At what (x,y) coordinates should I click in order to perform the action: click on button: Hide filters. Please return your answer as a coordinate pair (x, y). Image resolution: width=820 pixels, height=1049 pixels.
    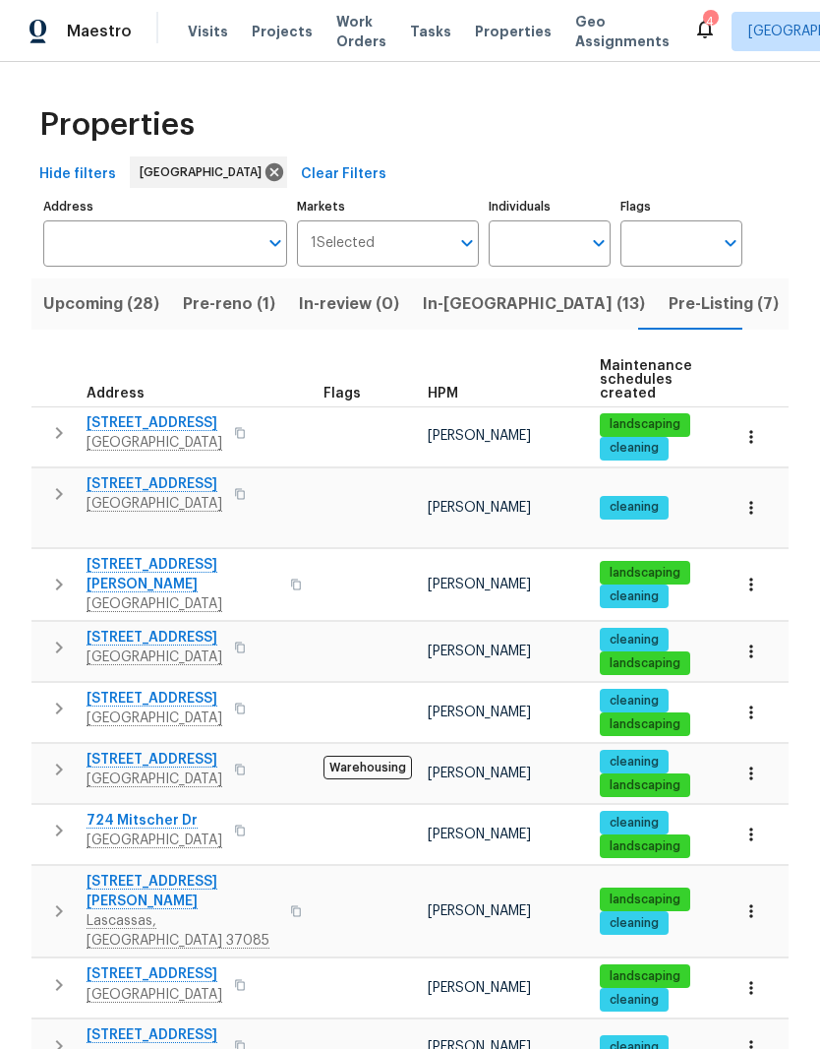
    Looking at the image, I should click on (78, 174).